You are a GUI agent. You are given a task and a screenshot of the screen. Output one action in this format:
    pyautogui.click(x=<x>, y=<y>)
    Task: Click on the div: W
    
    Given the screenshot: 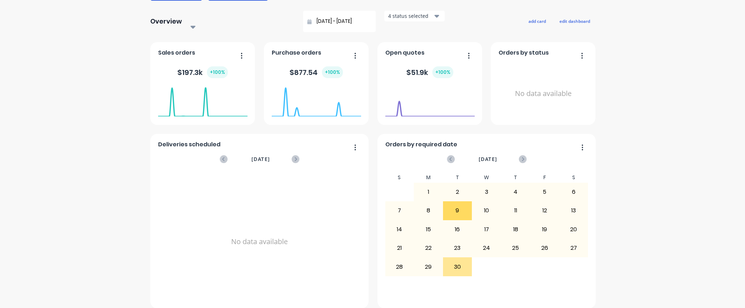 What is the action you would take?
    pyautogui.click(x=487, y=177)
    